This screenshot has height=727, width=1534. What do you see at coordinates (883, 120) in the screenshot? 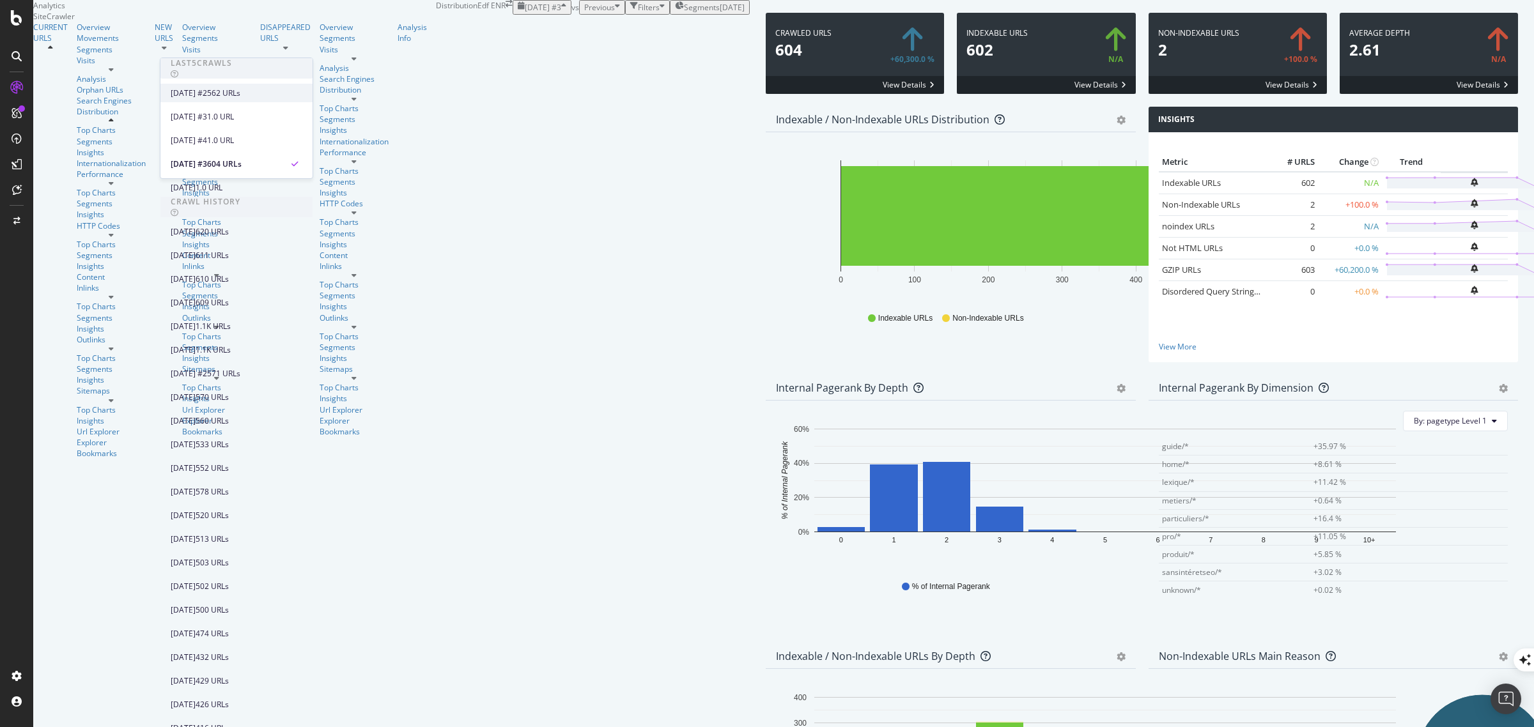
I see `div: Indexable / Non-Indexable URLs Distribution` at bounding box center [883, 120].